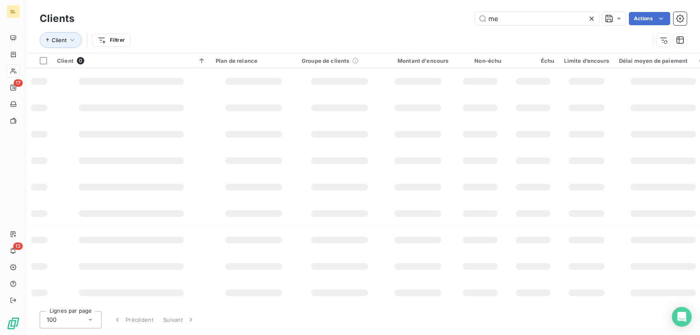 The width and height of the screenshot is (700, 335). Describe the element at coordinates (57, 19) in the screenshot. I see `h3: Clients` at that location.